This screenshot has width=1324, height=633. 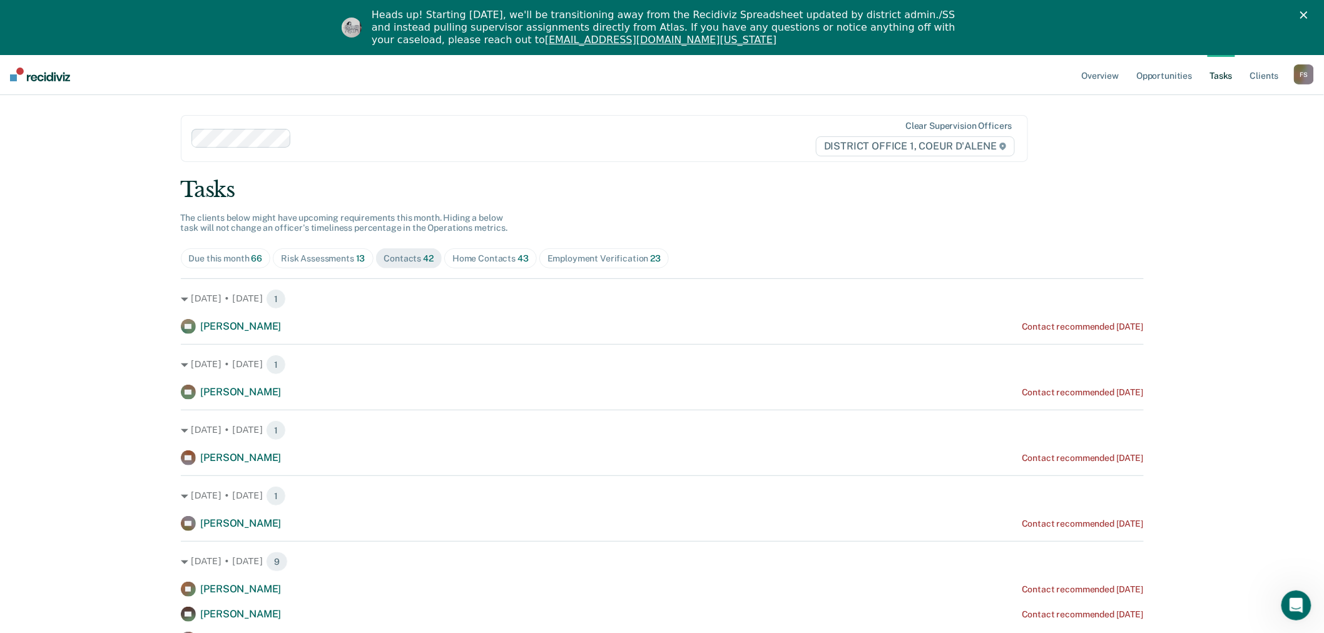 What do you see at coordinates (662, 190) in the screenshot?
I see `div: Tasks` at bounding box center [662, 190].